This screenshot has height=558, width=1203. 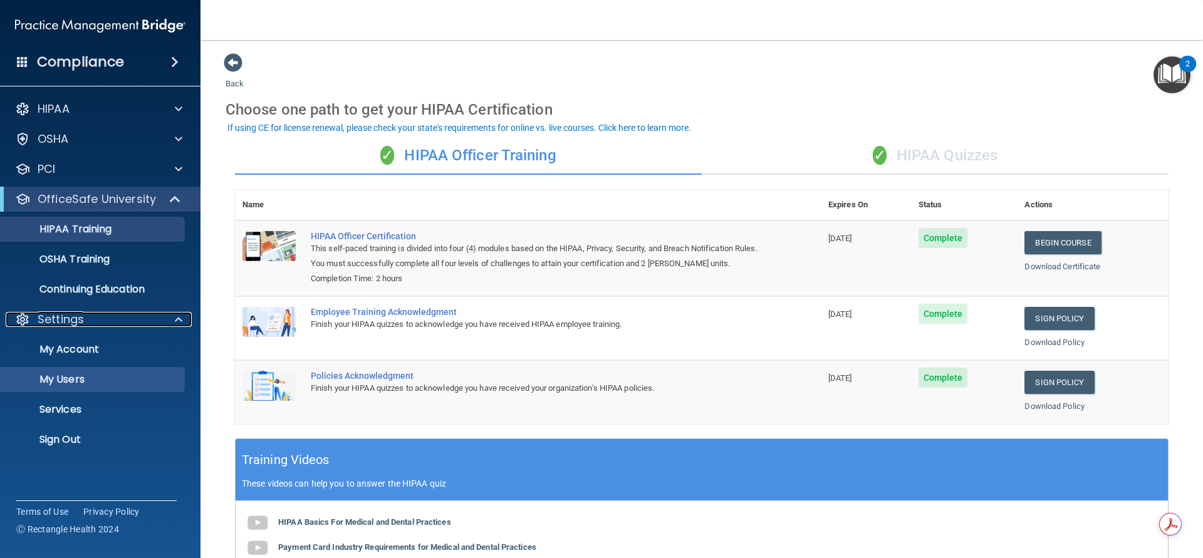 I want to click on button: Open Resource Center, 2 new notifications, so click(x=1172, y=75).